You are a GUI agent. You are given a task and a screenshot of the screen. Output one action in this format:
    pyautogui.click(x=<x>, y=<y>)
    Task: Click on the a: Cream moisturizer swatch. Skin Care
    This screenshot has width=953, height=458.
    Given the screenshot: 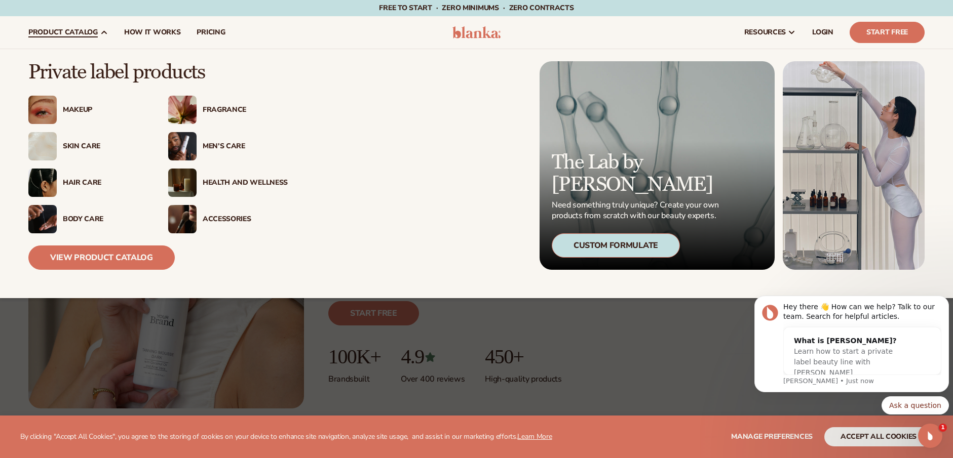 What is the action you would take?
    pyautogui.click(x=88, y=146)
    